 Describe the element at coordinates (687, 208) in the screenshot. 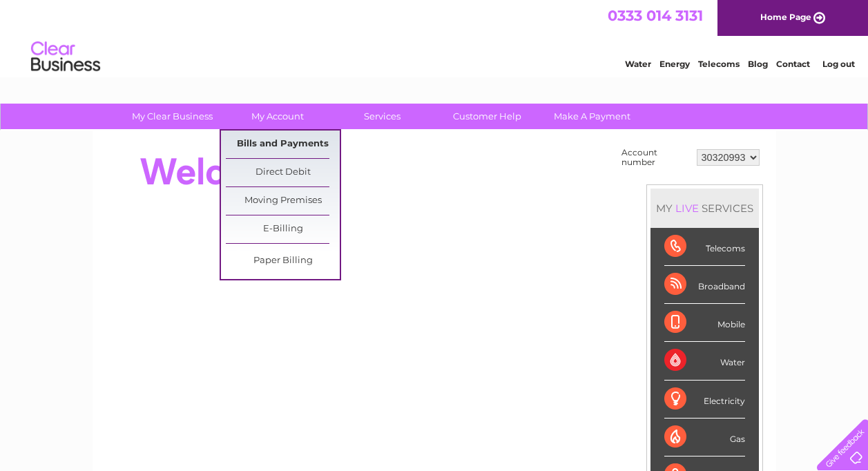

I see `div: LIVE` at that location.